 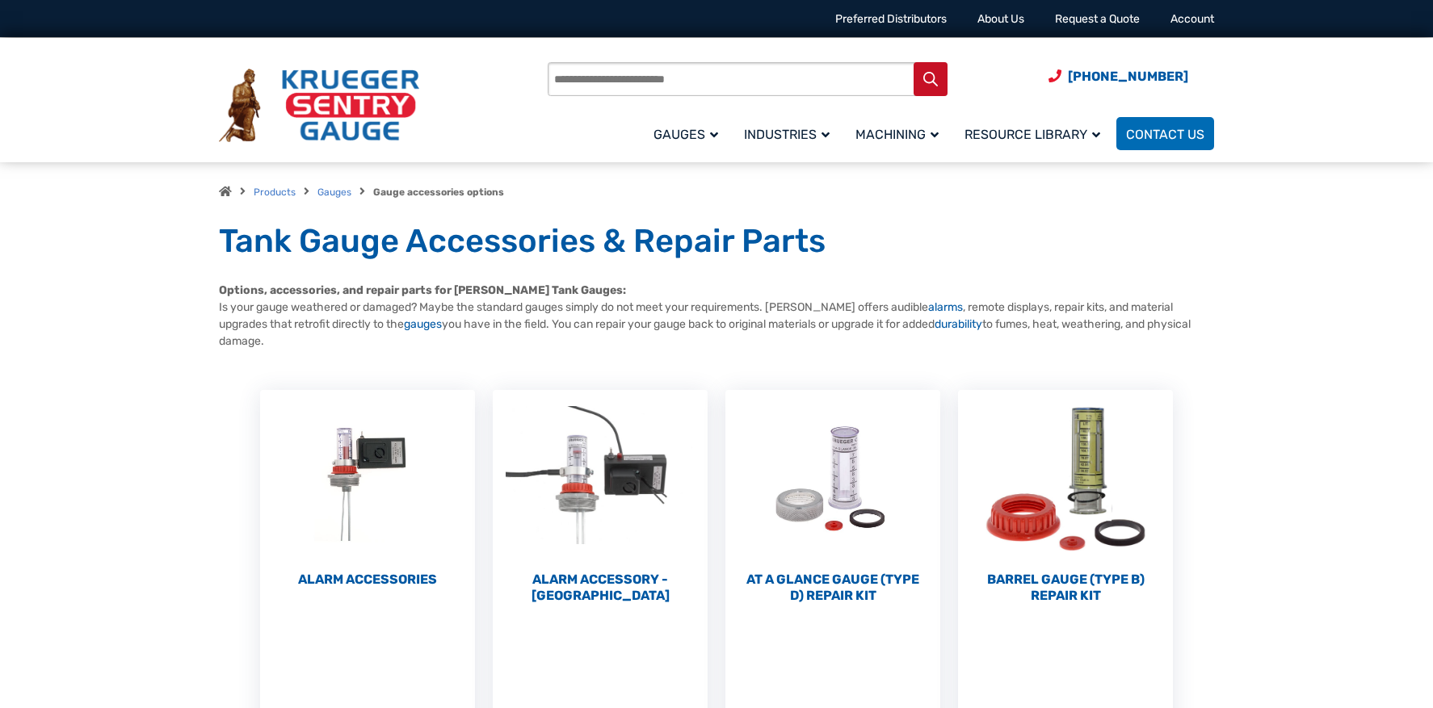 What do you see at coordinates (900, 133) in the screenshot?
I see `a: Machining` at bounding box center [900, 133].